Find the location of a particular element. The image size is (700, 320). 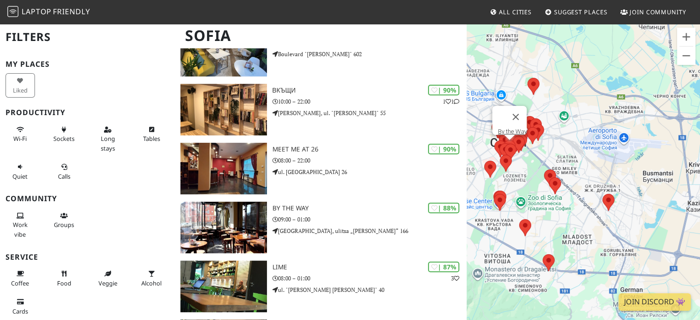

button: Calls is located at coordinates (64, 171).